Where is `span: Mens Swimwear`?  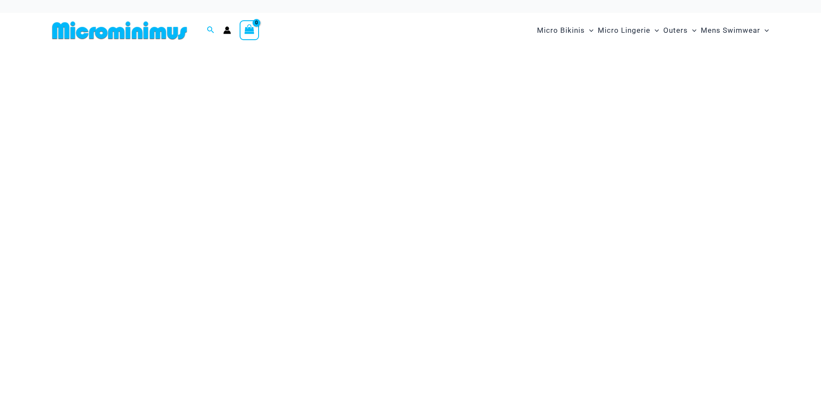
span: Mens Swimwear is located at coordinates (731, 30).